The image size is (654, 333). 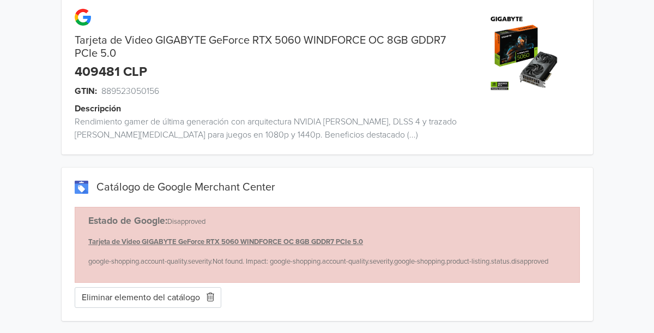 I want to click on span: GTIN:, so click(x=86, y=91).